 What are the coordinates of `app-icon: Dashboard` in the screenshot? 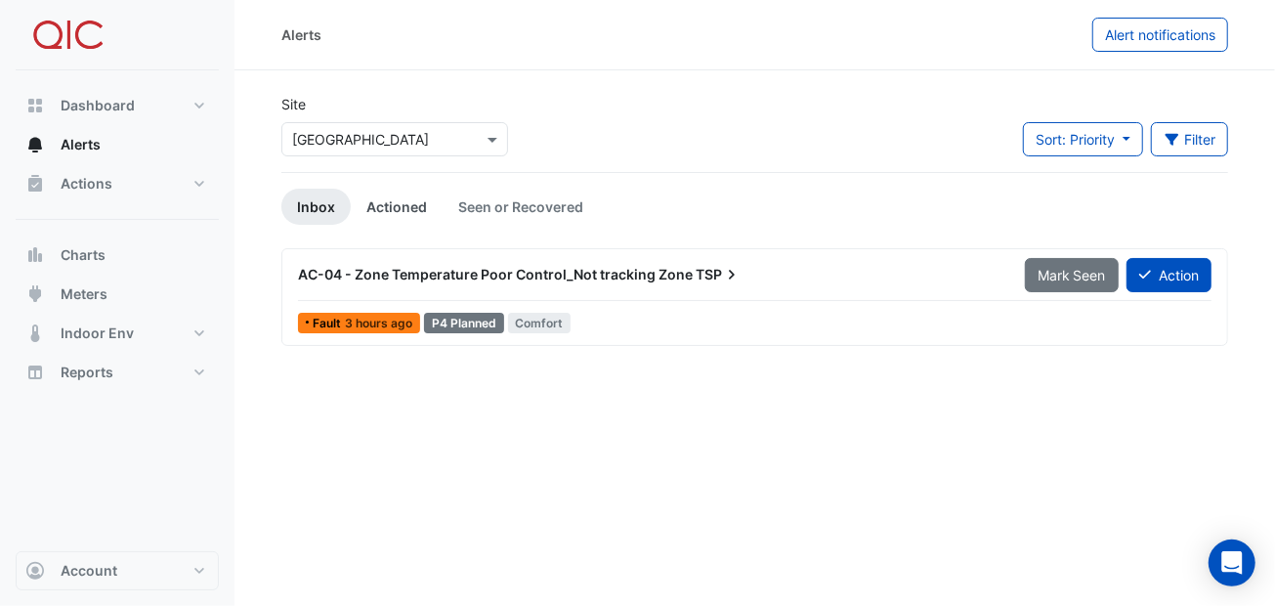 It's located at (35, 106).